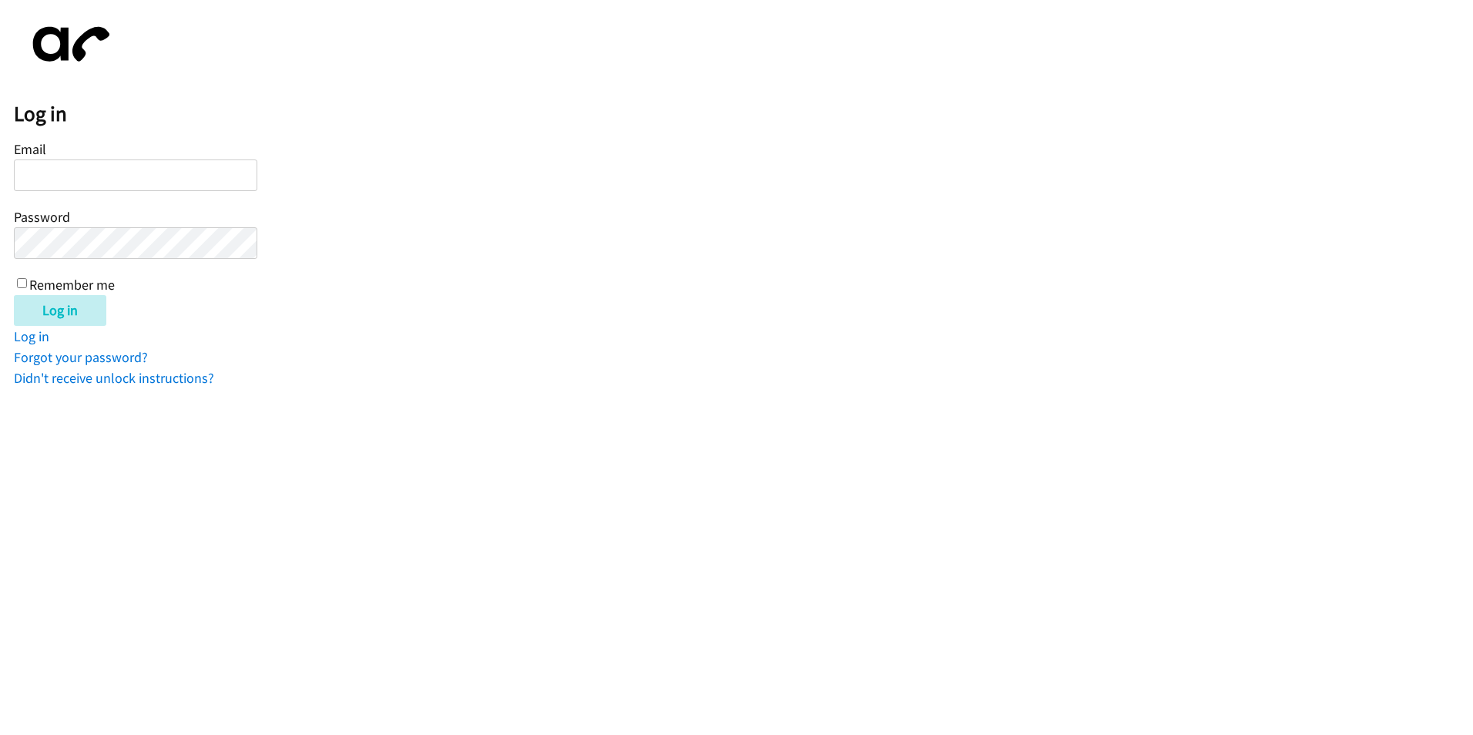 This screenshot has height=735, width=1473. Describe the element at coordinates (72, 284) in the screenshot. I see `label: Remember me` at that location.